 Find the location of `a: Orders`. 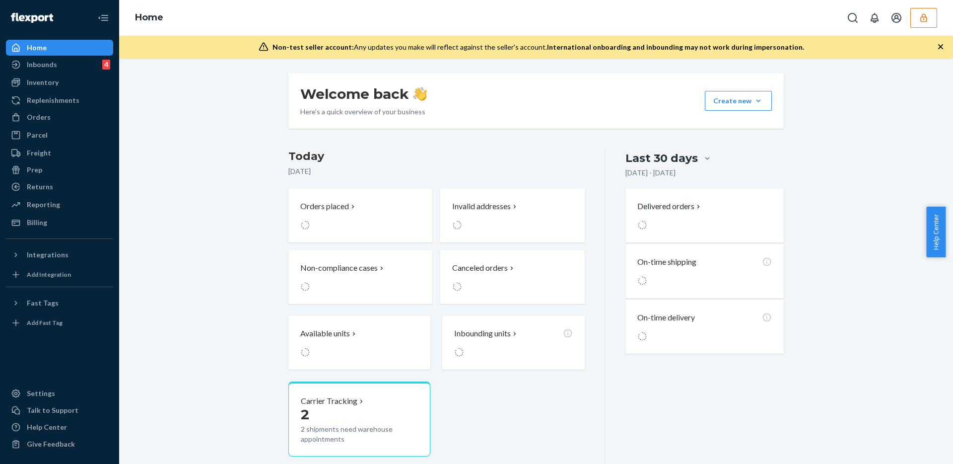

a: Orders is located at coordinates (60, 117).